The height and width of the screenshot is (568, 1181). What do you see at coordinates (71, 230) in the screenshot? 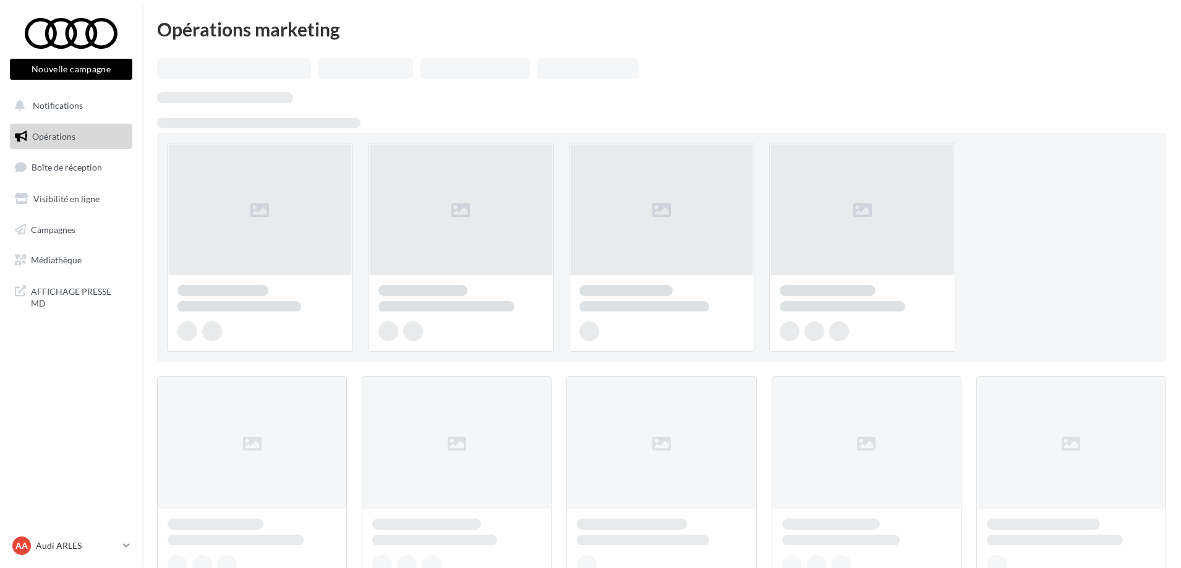
I see `a: Campagnes` at bounding box center [71, 230].